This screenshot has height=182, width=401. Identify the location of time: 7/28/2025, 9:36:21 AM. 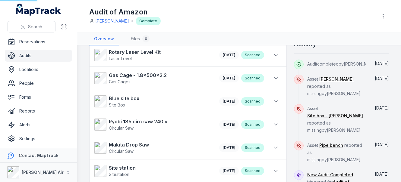
(229, 55).